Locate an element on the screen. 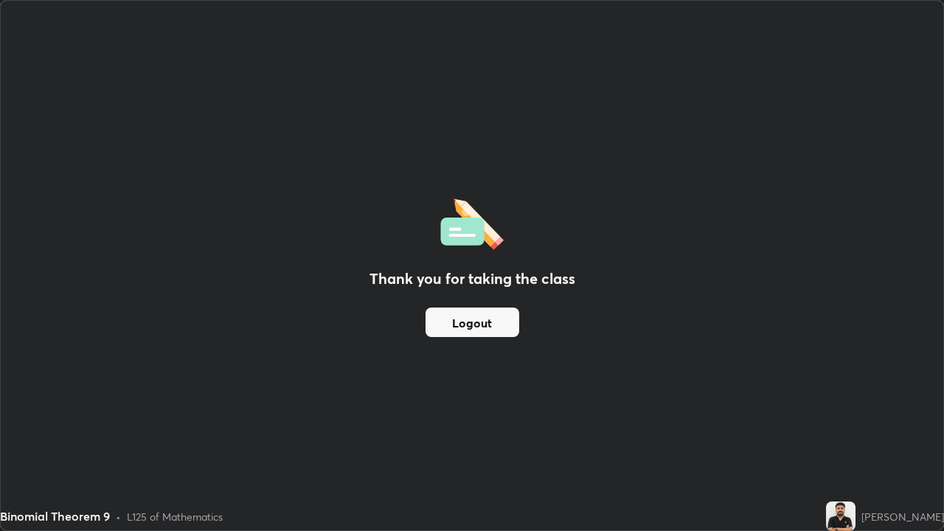 This screenshot has height=531, width=944. h2: Thank you for taking the class is located at coordinates (472, 279).